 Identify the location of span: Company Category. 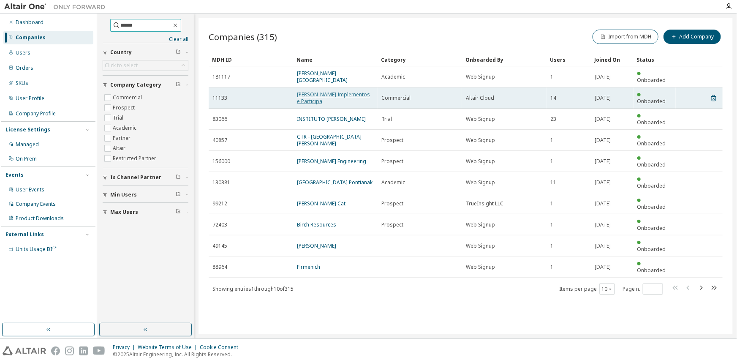
(135, 85).